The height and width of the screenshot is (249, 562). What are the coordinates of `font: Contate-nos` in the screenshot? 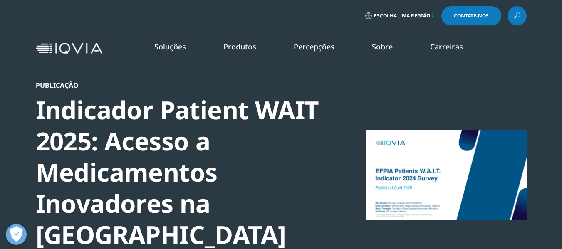 It's located at (471, 15).